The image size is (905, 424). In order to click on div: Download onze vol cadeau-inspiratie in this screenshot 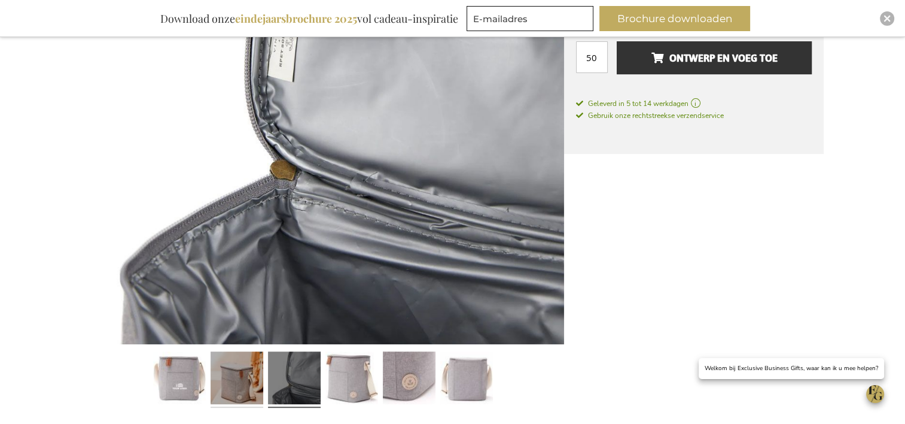, I will do `click(309, 19)`.